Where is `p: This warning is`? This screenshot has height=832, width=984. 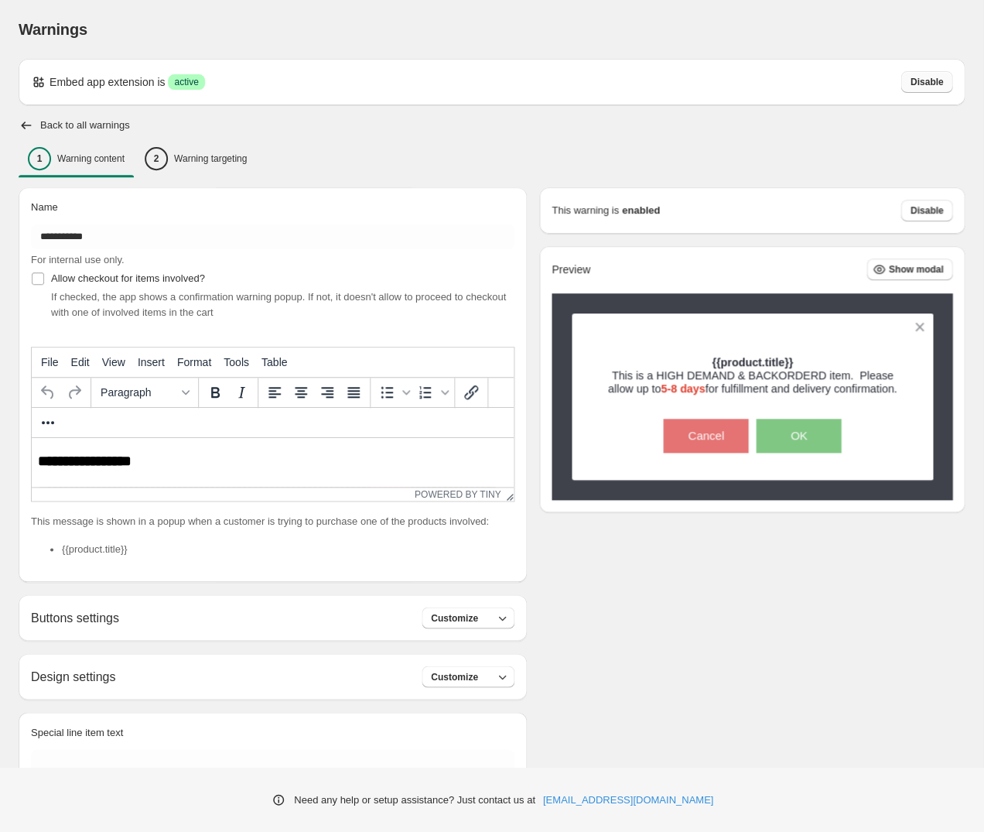
p: This warning is is located at coordinates (585, 210).